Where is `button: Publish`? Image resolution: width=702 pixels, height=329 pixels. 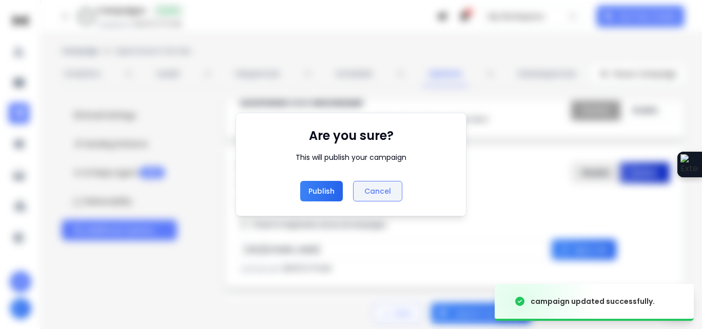 button: Publish is located at coordinates (321, 191).